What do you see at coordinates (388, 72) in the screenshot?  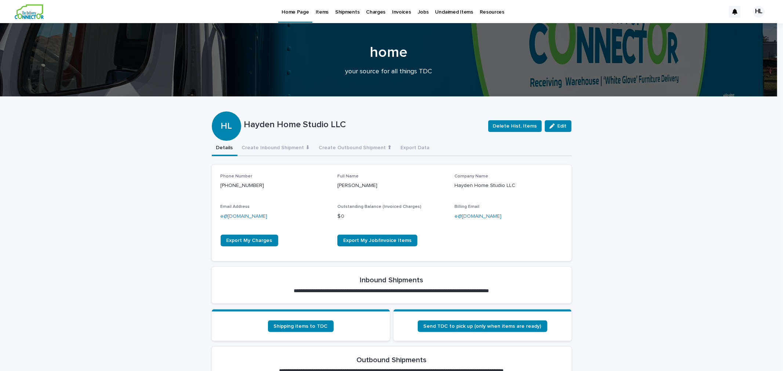 I see `p: your source for all things TDC` at bounding box center [388, 72].